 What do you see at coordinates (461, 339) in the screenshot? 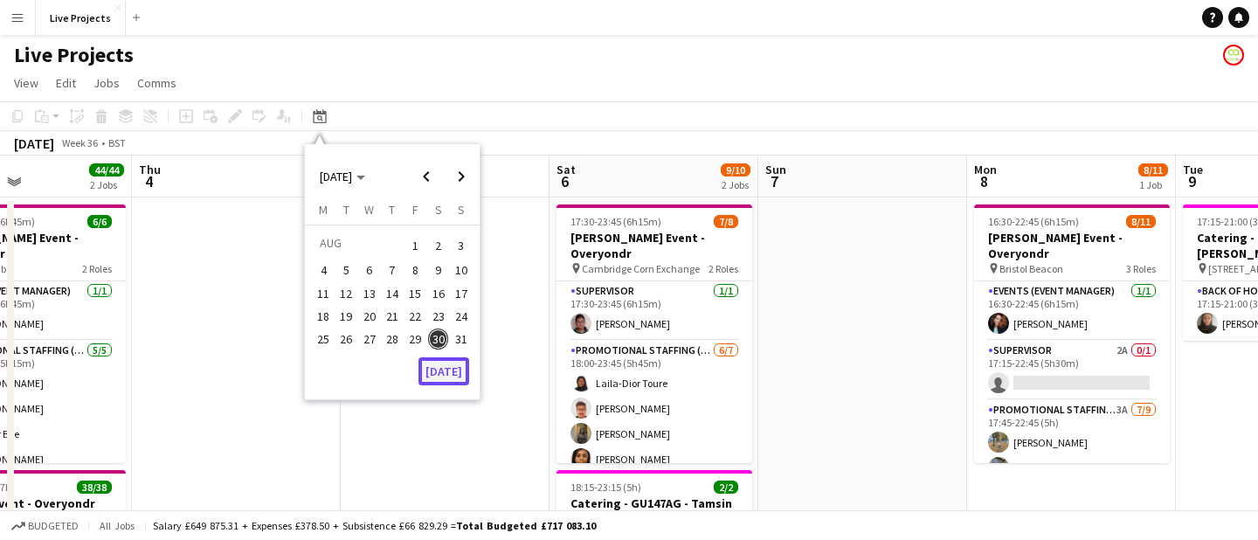
I see `button: 31-08-2025` at bounding box center [461, 339].